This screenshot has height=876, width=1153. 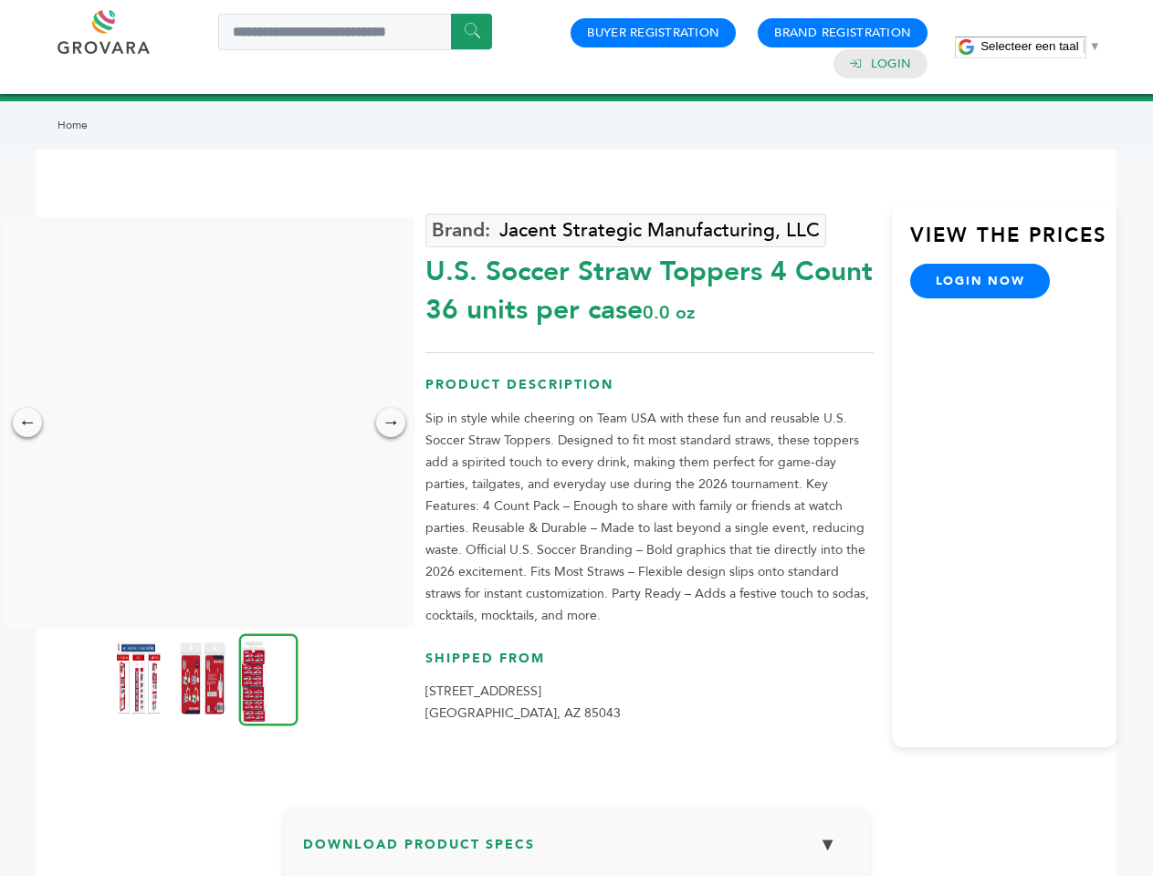 What do you see at coordinates (625, 230) in the screenshot?
I see `a: Jacent Strategic Manufacturing, LLC` at bounding box center [625, 230].